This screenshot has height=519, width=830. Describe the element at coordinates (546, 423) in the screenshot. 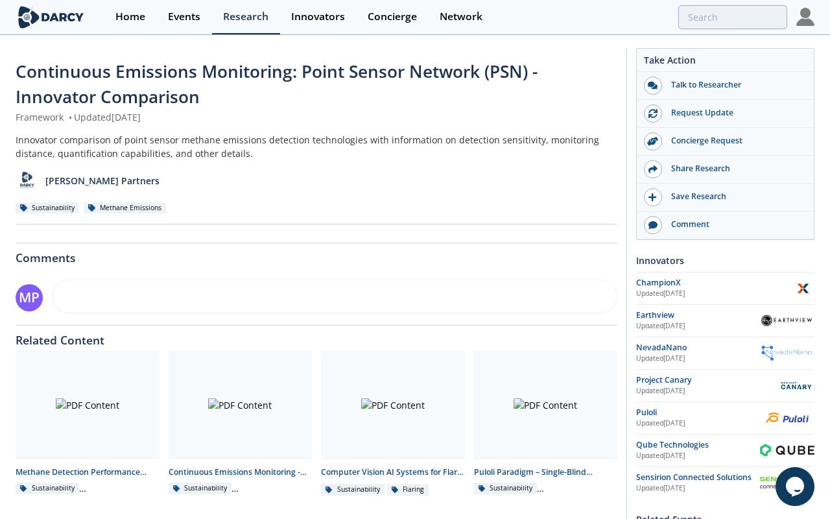

I see `a: PDF Content Puloli Paradigm – Single-Blind Methane Monitoring Test Results (2024) Sustainability` at that location.